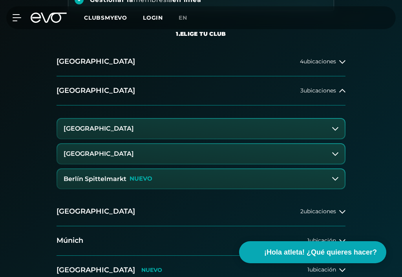  I want to click on span: 4 ubicaciones, so click(318, 61).